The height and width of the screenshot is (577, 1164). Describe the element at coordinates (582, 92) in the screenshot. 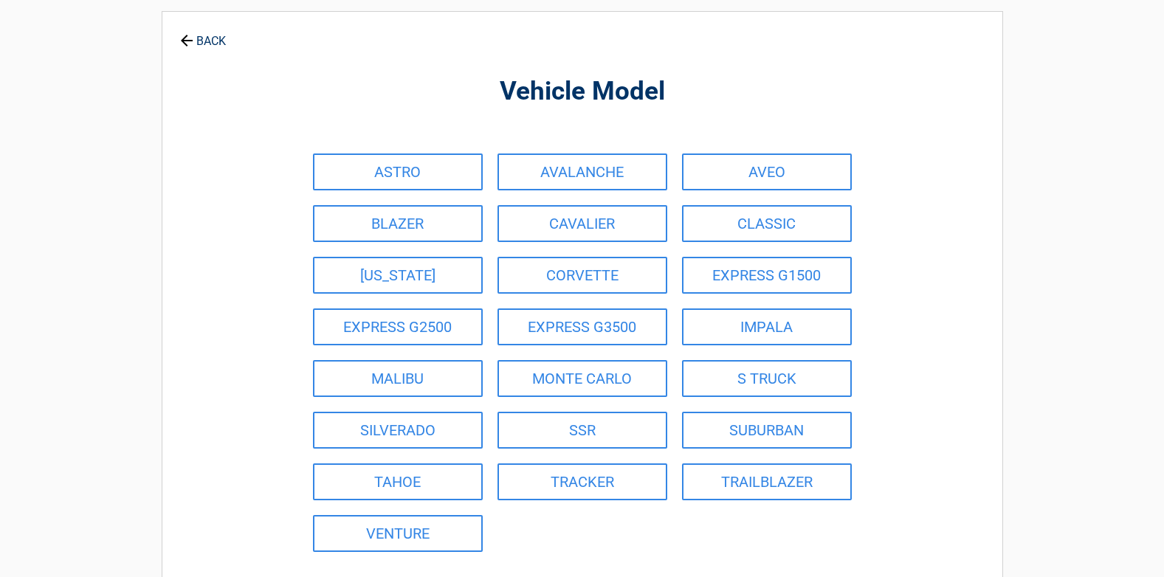

I see `h2: Vehicle Model` at that location.